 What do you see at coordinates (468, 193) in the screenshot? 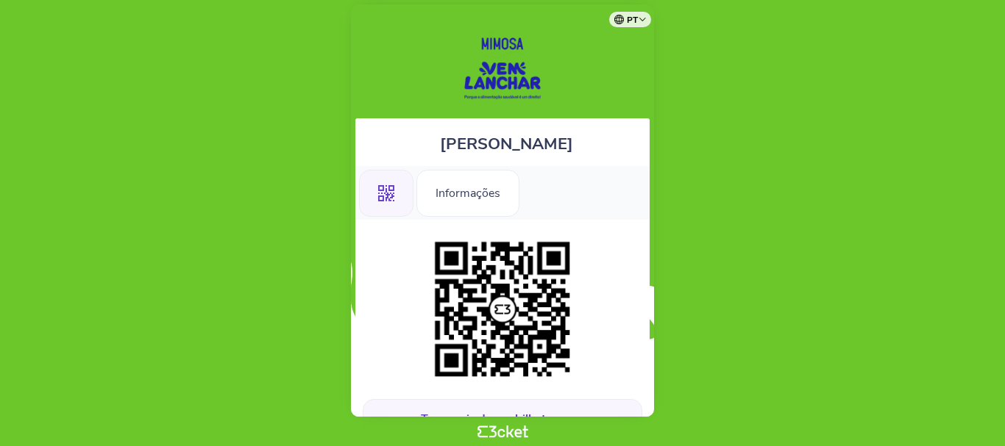
I see `div: Informações` at bounding box center [468, 193].